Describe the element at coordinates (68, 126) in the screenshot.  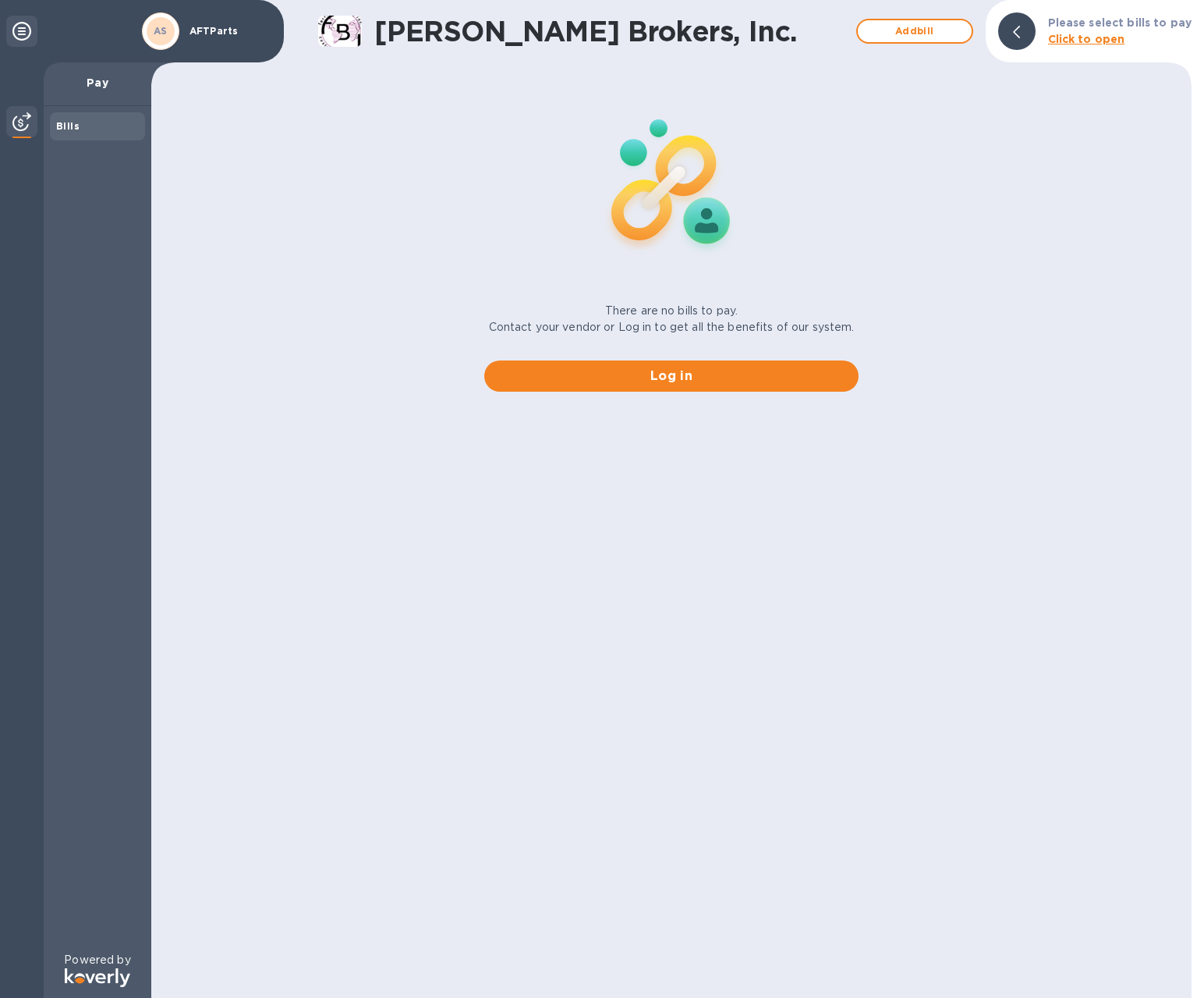
I see `b: Bills` at that location.